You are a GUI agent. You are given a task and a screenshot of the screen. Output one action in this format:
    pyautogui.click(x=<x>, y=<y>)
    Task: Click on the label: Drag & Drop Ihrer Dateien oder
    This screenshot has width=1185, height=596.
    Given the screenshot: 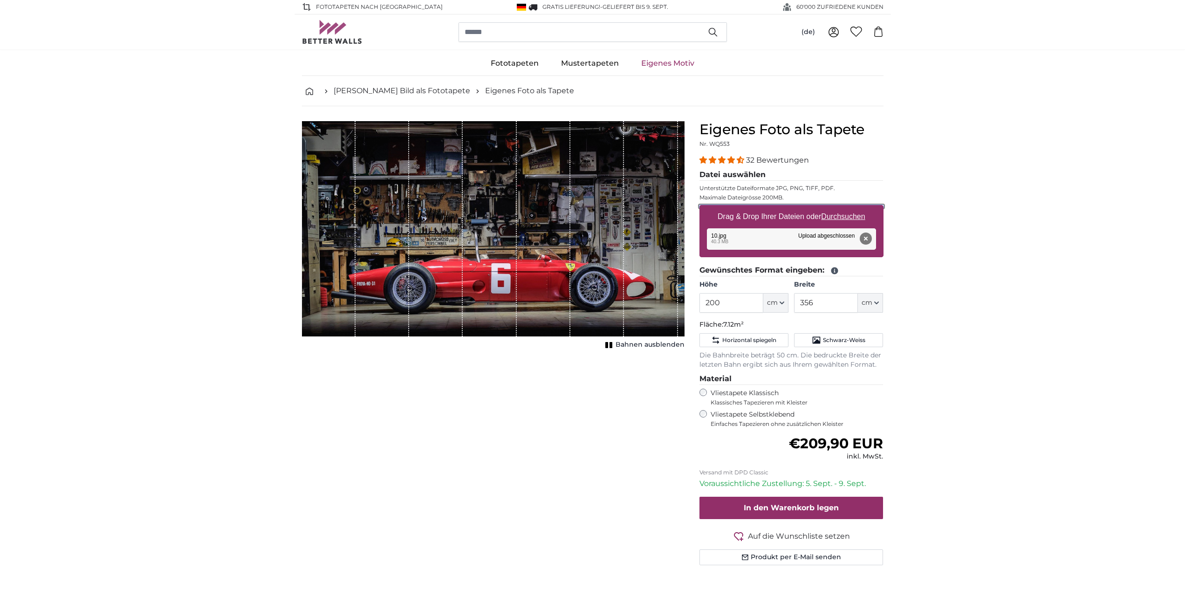 What is the action you would take?
    pyautogui.click(x=791, y=217)
    